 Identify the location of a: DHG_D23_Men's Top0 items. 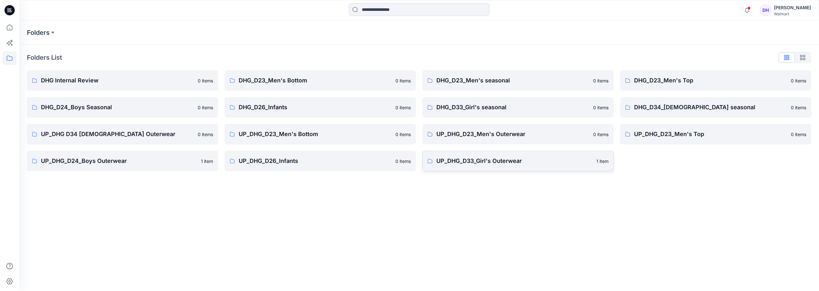
(715, 81).